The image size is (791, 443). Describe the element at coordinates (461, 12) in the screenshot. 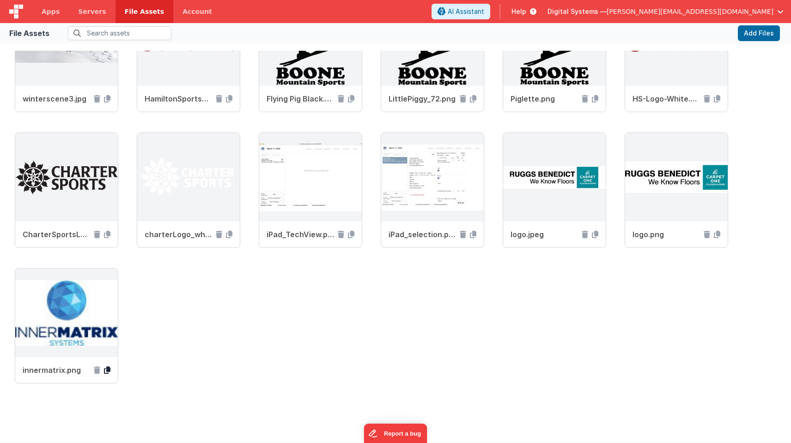

I see `button: AI Assistant` at that location.